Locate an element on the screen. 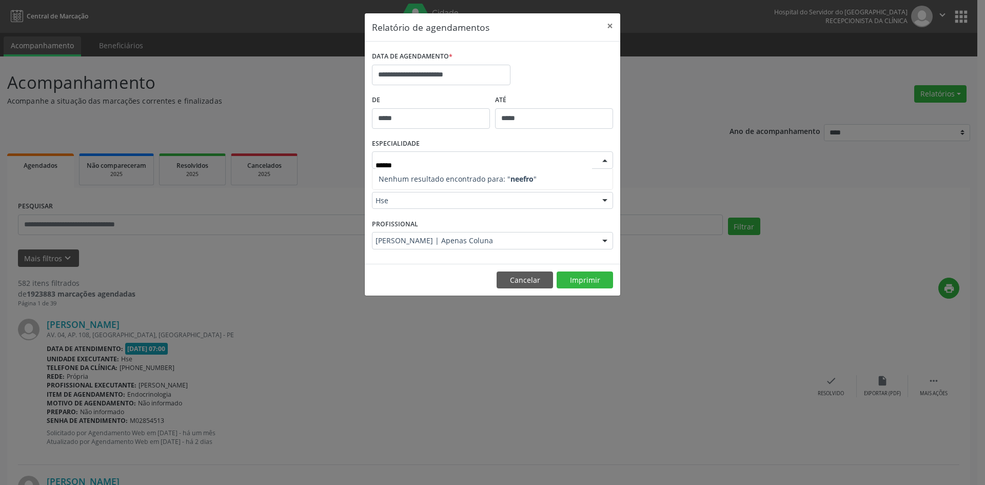 This screenshot has width=985, height=485. span: Hse is located at coordinates (484, 201).